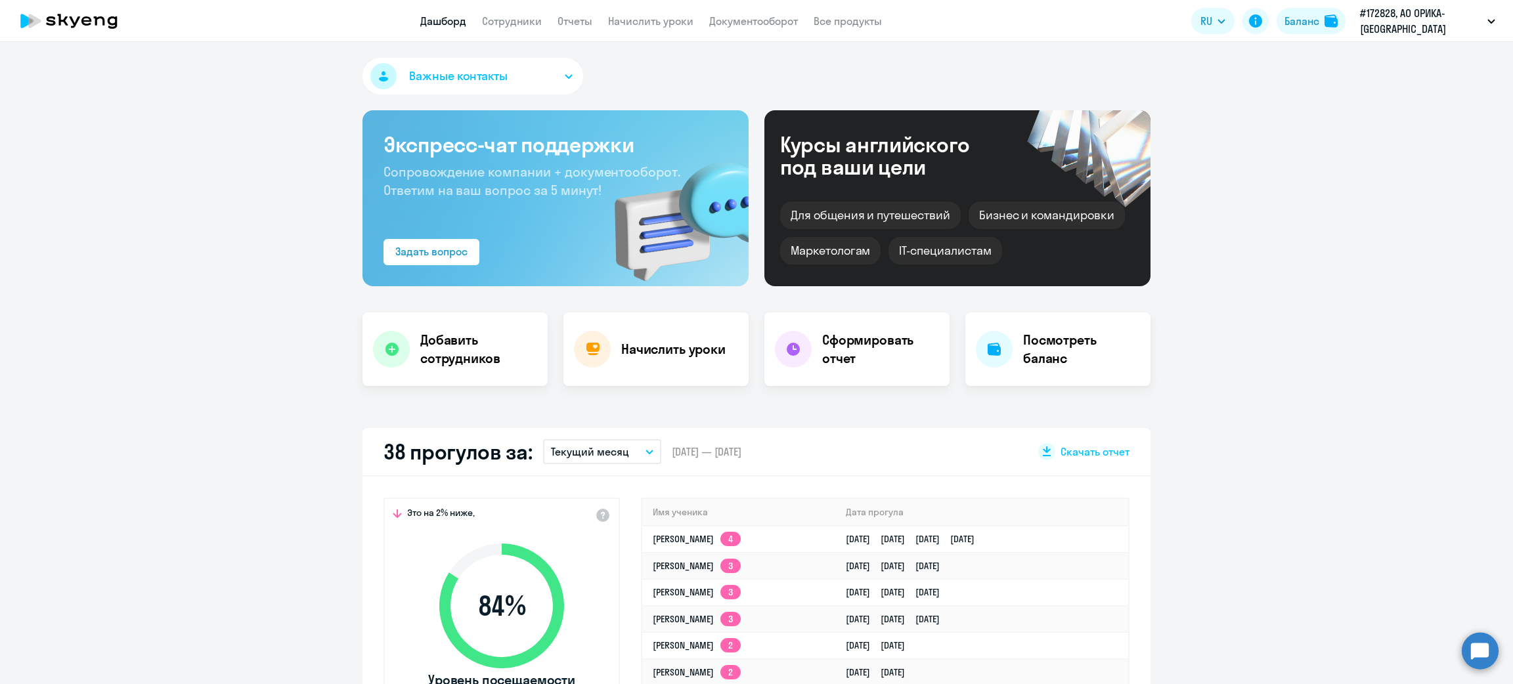 This screenshot has width=1513, height=684. What do you see at coordinates (1094, 452) in the screenshot?
I see `span: Скачать отчет` at bounding box center [1094, 452].